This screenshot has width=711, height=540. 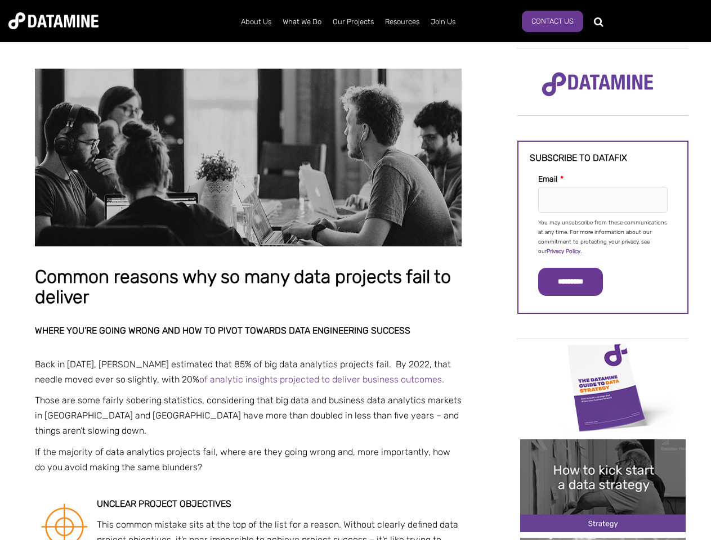 What do you see at coordinates (443, 22) in the screenshot?
I see `a: Join Us` at bounding box center [443, 22].